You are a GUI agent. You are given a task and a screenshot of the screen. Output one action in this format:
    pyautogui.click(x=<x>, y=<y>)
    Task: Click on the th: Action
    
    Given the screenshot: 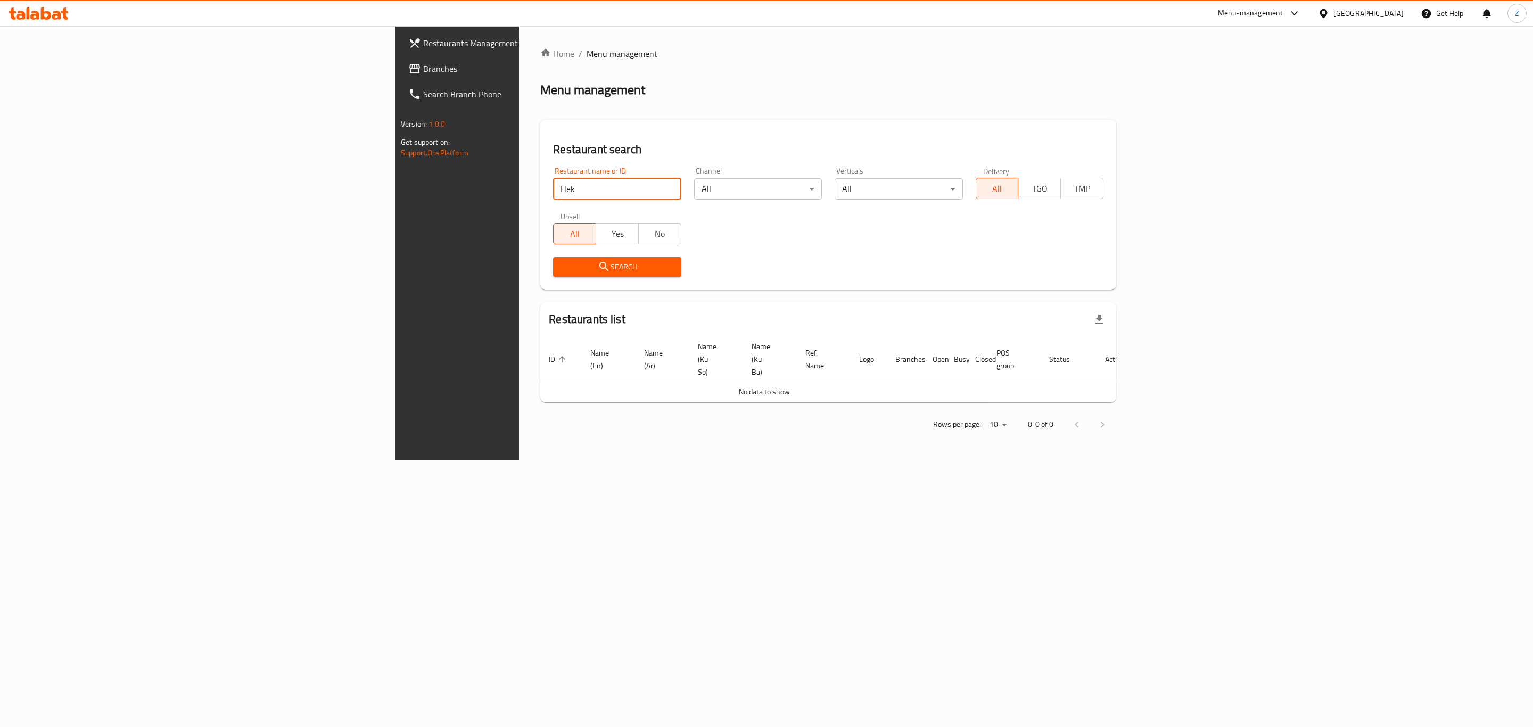 What is the action you would take?
    pyautogui.click(x=1114, y=359)
    